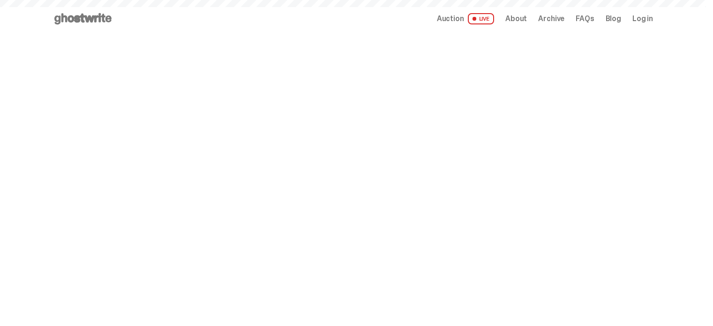 The width and height of the screenshot is (713, 326). I want to click on a: Blog, so click(613, 19).